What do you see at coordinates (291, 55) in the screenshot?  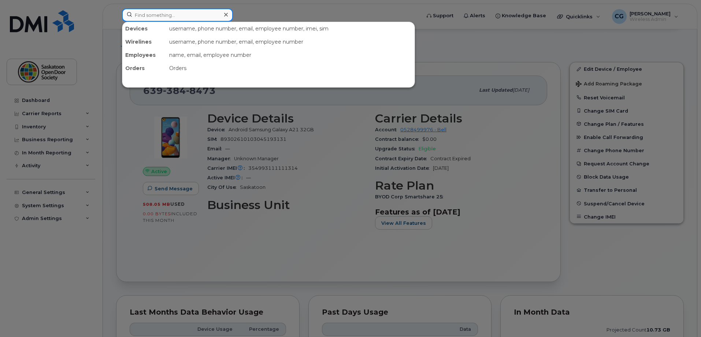 I see `div: name, email, employee number` at bounding box center [291, 55].